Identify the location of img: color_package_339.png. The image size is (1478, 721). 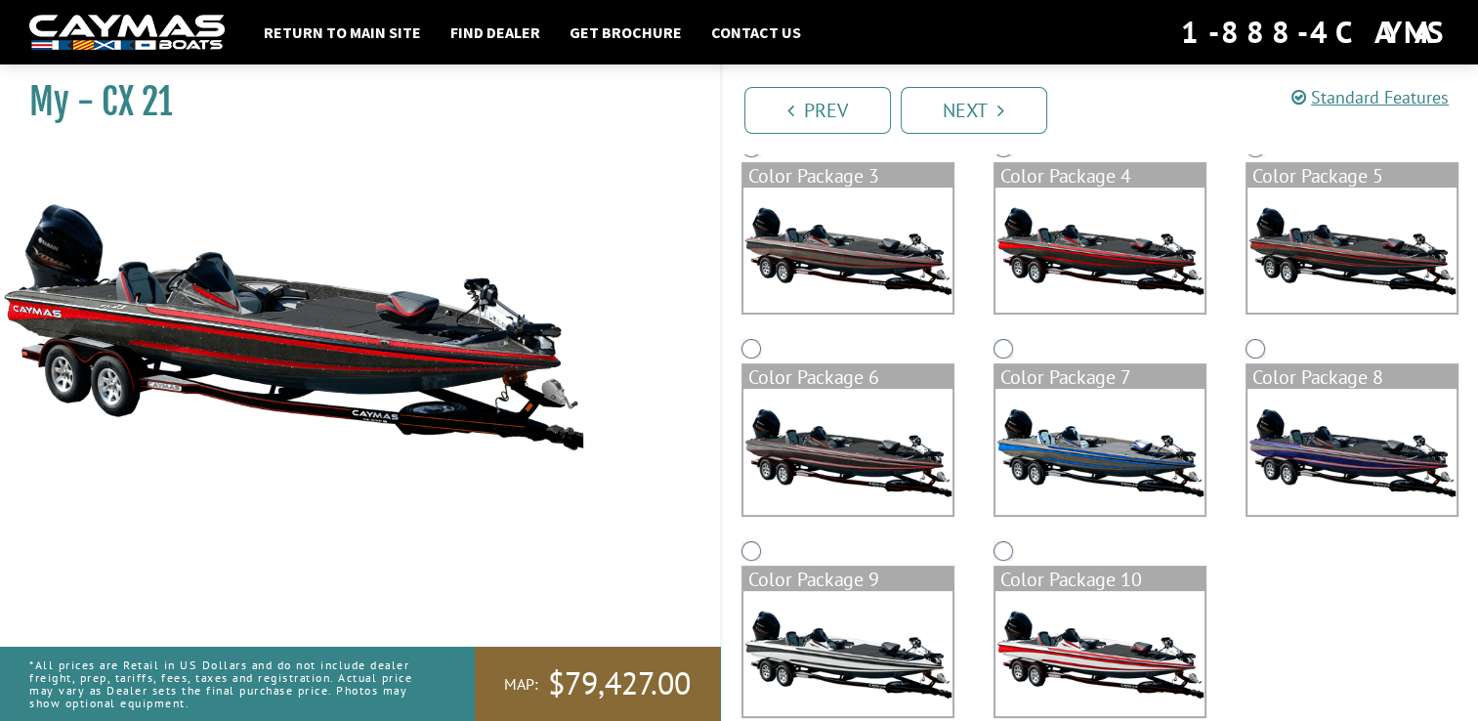
(1352, 451).